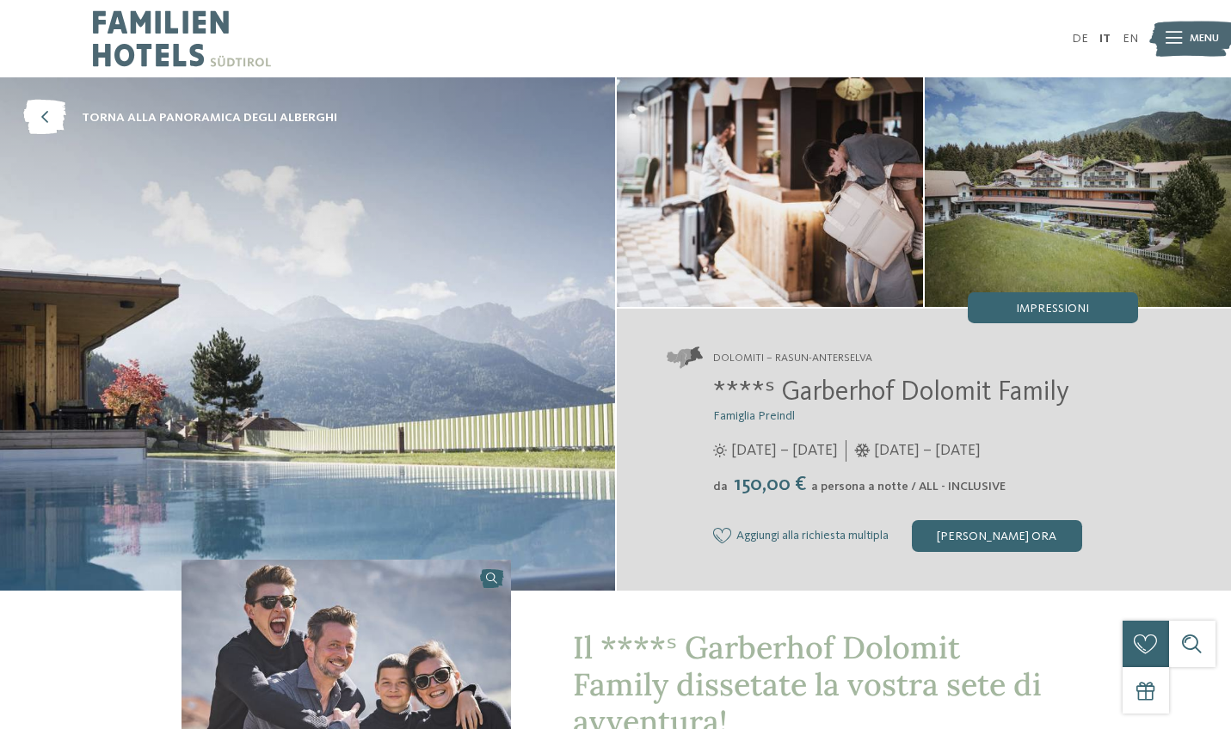 The width and height of the screenshot is (1231, 729). I want to click on a: torna alla panoramica degli alberghi, so click(180, 118).